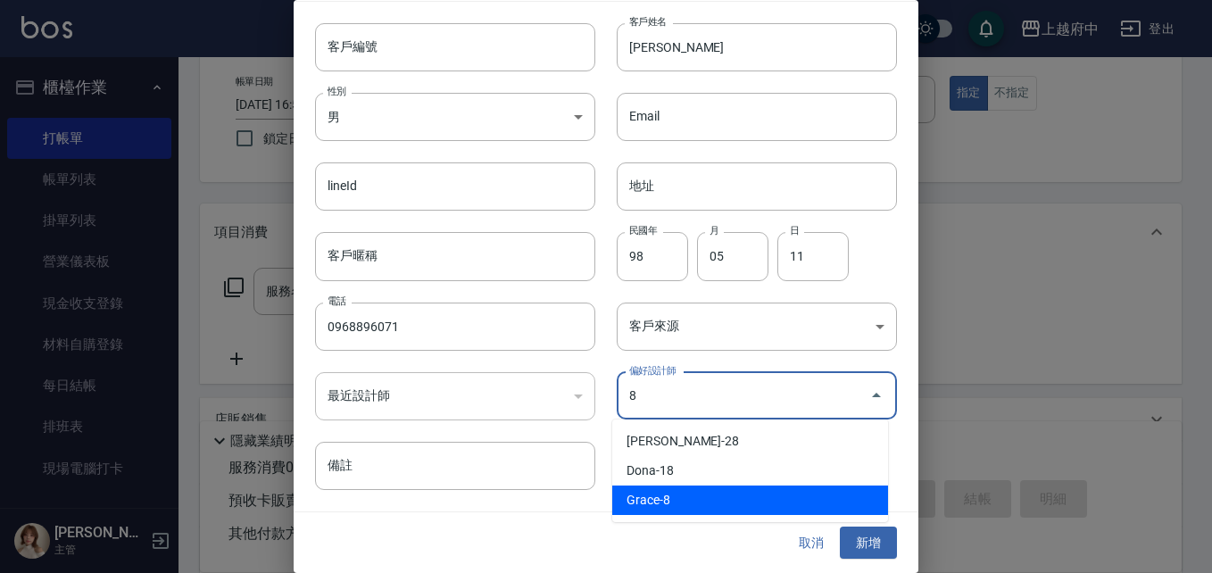 The width and height of the screenshot is (1212, 573). What do you see at coordinates (642, 230) in the screenshot?
I see `label: 民國年` at bounding box center [642, 230].